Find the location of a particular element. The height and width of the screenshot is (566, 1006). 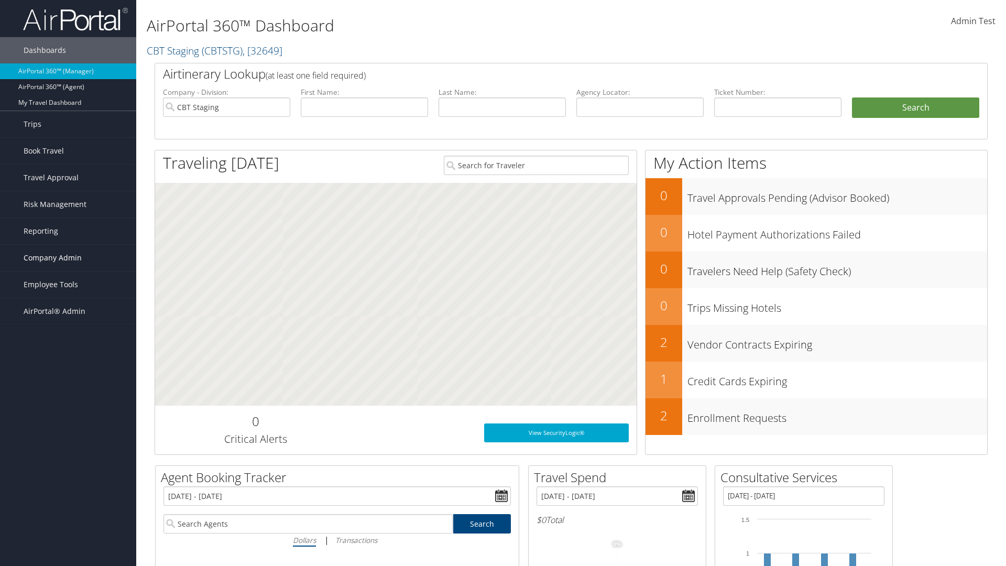

h2: Agent Booking Tracker is located at coordinates (339, 477).